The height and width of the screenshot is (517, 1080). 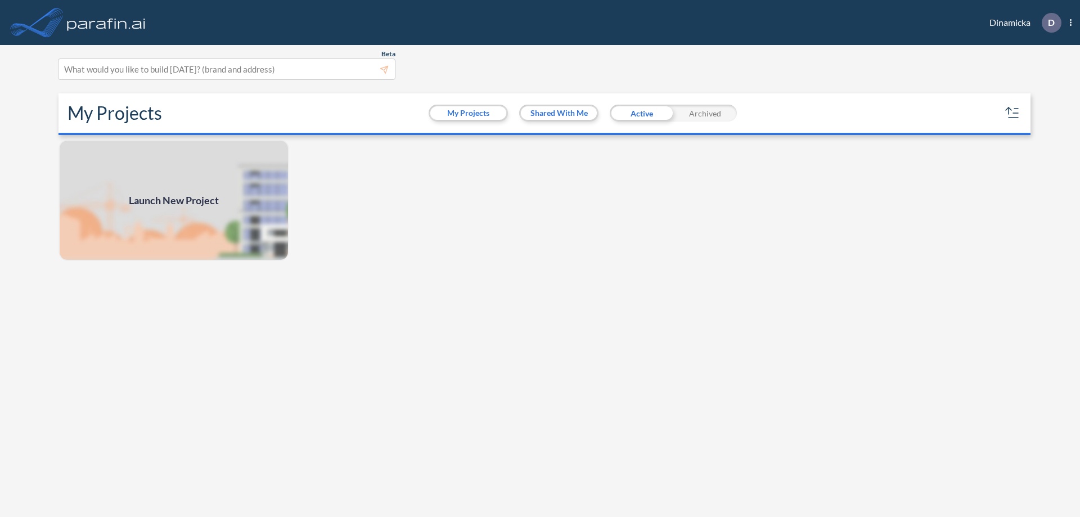 I want to click on span: Beta, so click(x=388, y=54).